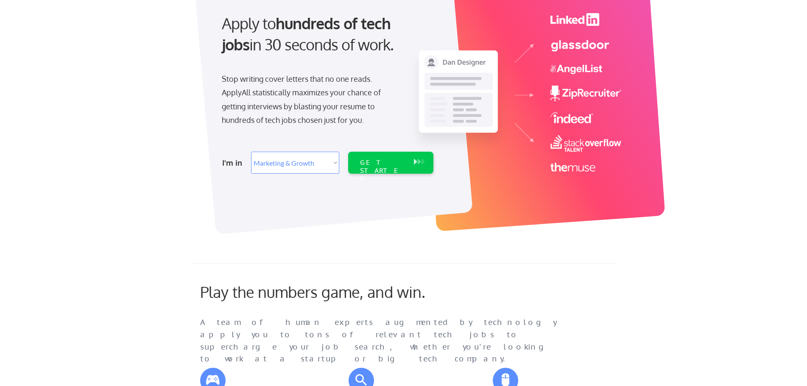  Describe the element at coordinates (309, 100) in the screenshot. I see `div: Stop writing cover letters that no one reads. ApplyAll statistically maximizes your chance of get...` at that location.